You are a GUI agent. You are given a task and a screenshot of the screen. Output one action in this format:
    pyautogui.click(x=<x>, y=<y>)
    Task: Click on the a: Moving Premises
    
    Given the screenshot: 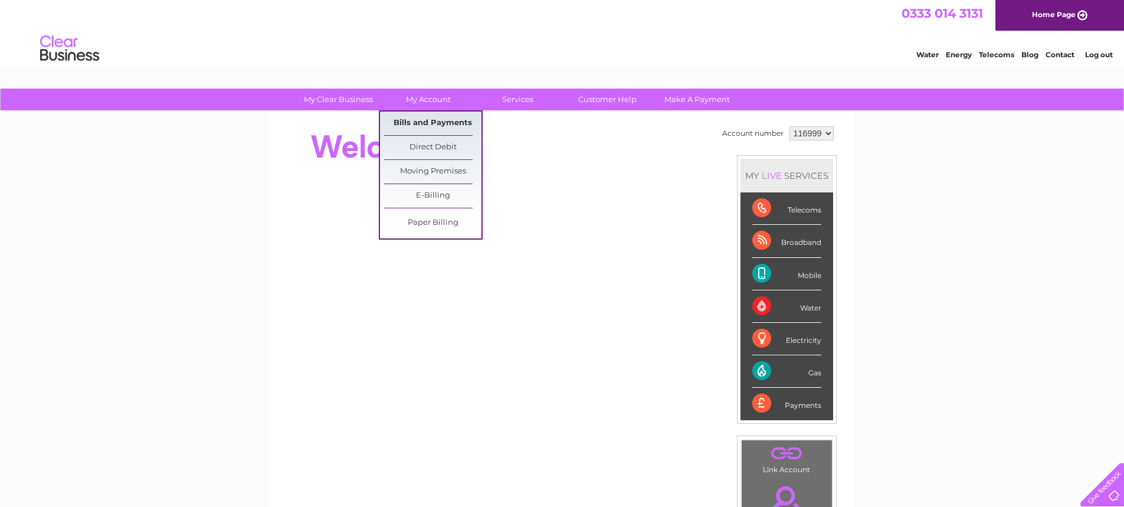 What is the action you would take?
    pyautogui.click(x=432, y=172)
    